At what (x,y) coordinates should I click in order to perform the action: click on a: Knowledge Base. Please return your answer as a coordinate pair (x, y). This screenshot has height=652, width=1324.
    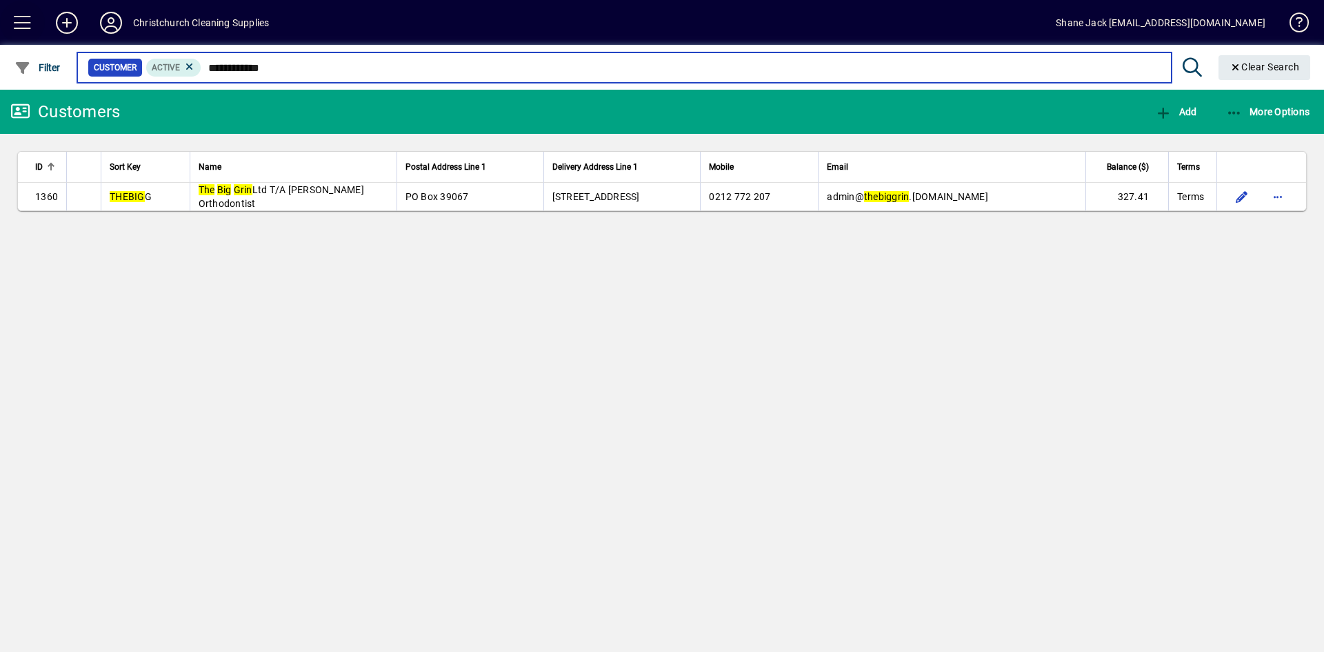
    Looking at the image, I should click on (1293, 25).